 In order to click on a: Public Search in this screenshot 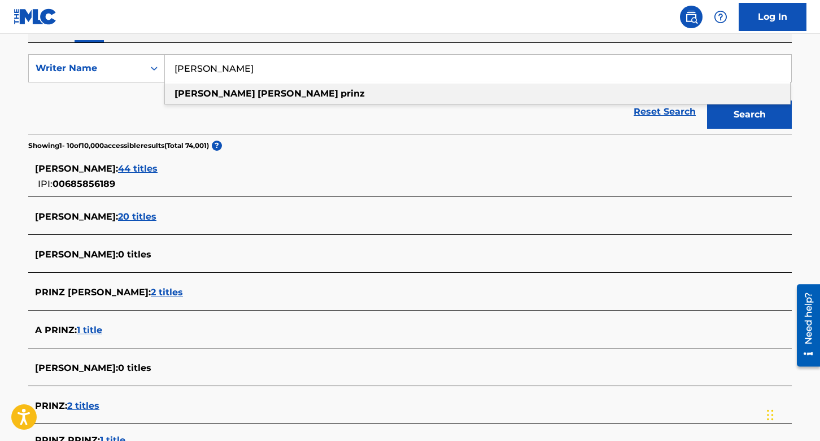, I will do `click(691, 17)`.